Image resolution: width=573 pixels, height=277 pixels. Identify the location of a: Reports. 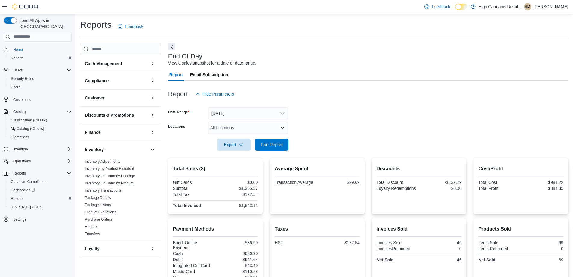
(17, 198).